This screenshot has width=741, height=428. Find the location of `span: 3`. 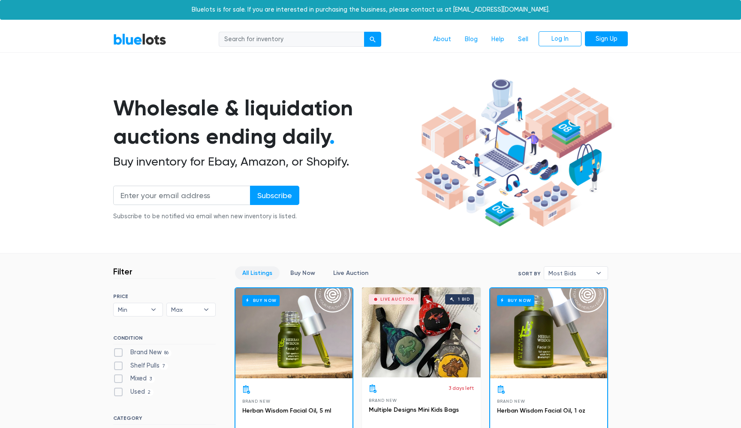

span: 3 is located at coordinates (151, 380).